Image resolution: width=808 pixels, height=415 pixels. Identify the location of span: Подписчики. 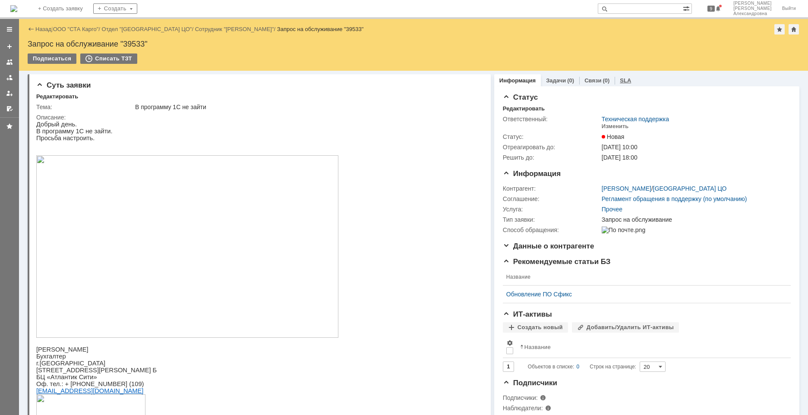
(530, 383).